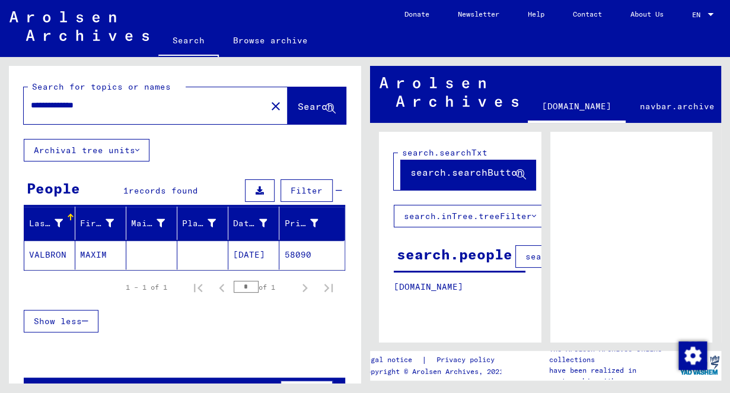 This screenshot has width=730, height=393. Describe the element at coordinates (467, 172) in the screenshot. I see `span: search.searchButton` at that location.